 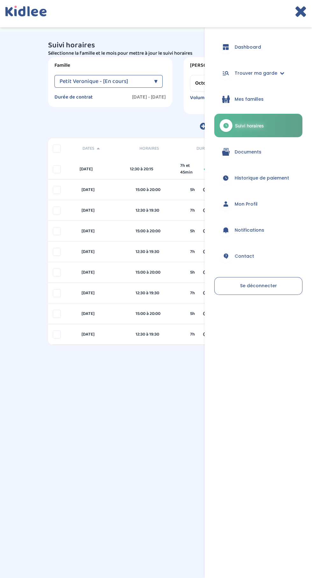 I want to click on a: Notifications, so click(x=258, y=230).